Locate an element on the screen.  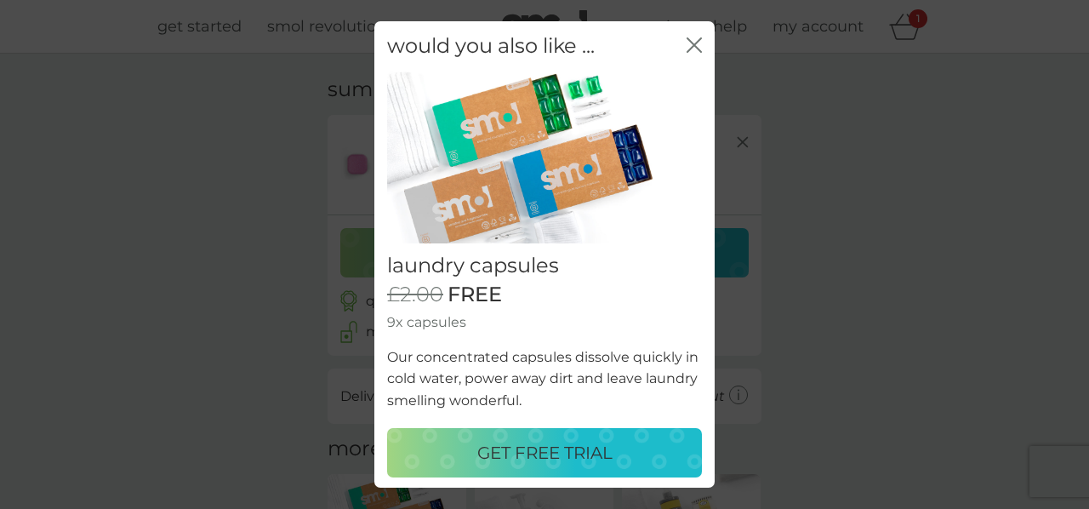
p: Our concentrated capsules dissolve quickly in cold water, power away dirt and leave laundry smell... is located at coordinates (544, 378).